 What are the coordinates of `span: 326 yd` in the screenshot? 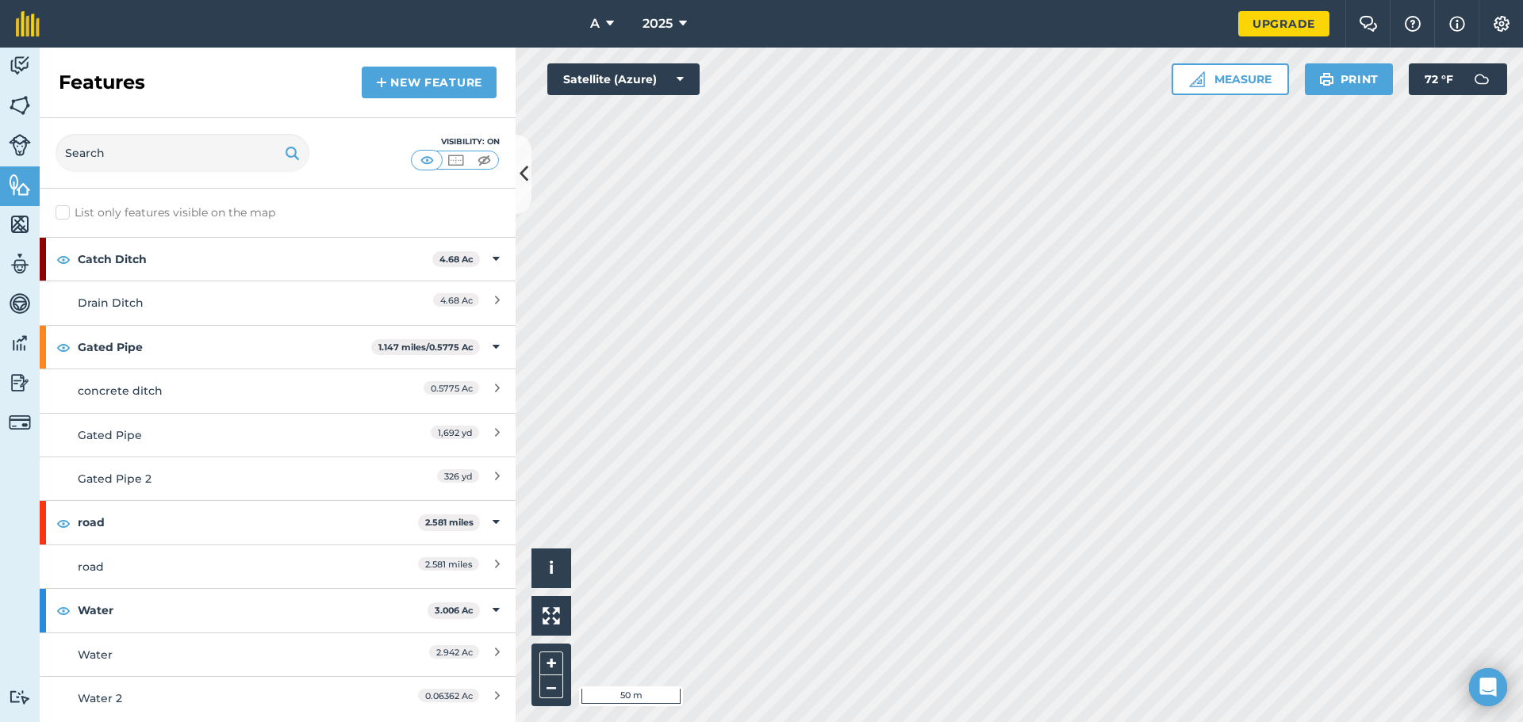 It's located at (458, 476).